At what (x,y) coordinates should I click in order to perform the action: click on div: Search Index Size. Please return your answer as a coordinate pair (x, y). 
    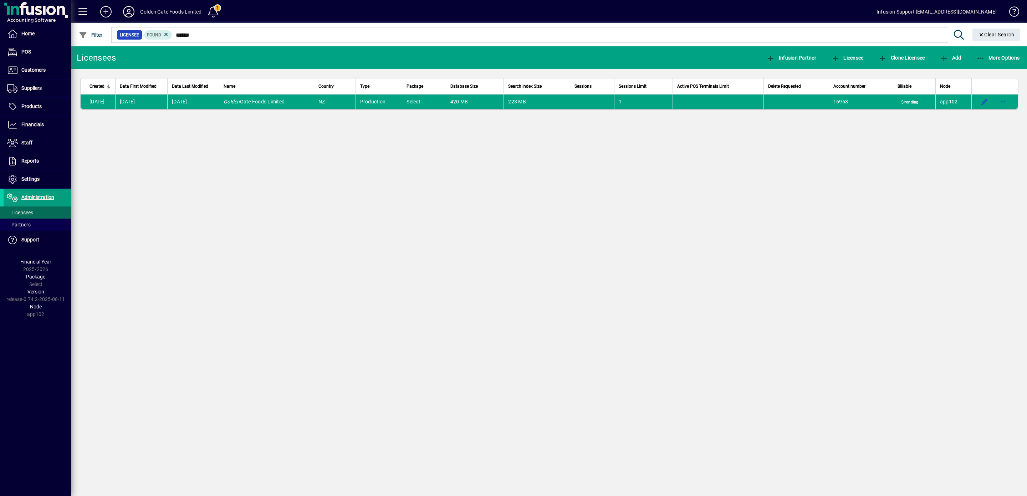
    Looking at the image, I should click on (537, 86).